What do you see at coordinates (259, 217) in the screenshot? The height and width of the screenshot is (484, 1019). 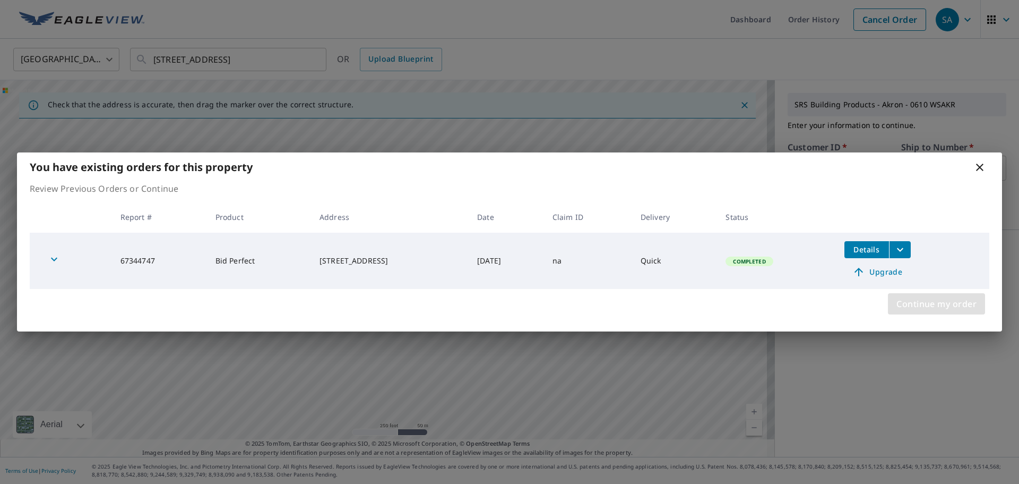 I see `th: Product` at bounding box center [259, 217].